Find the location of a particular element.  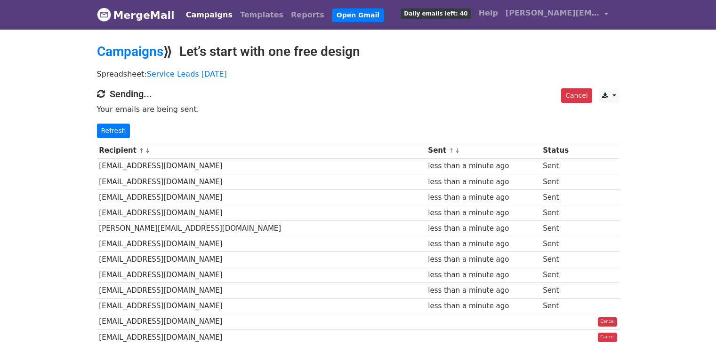

a: Help is located at coordinates (488, 13).